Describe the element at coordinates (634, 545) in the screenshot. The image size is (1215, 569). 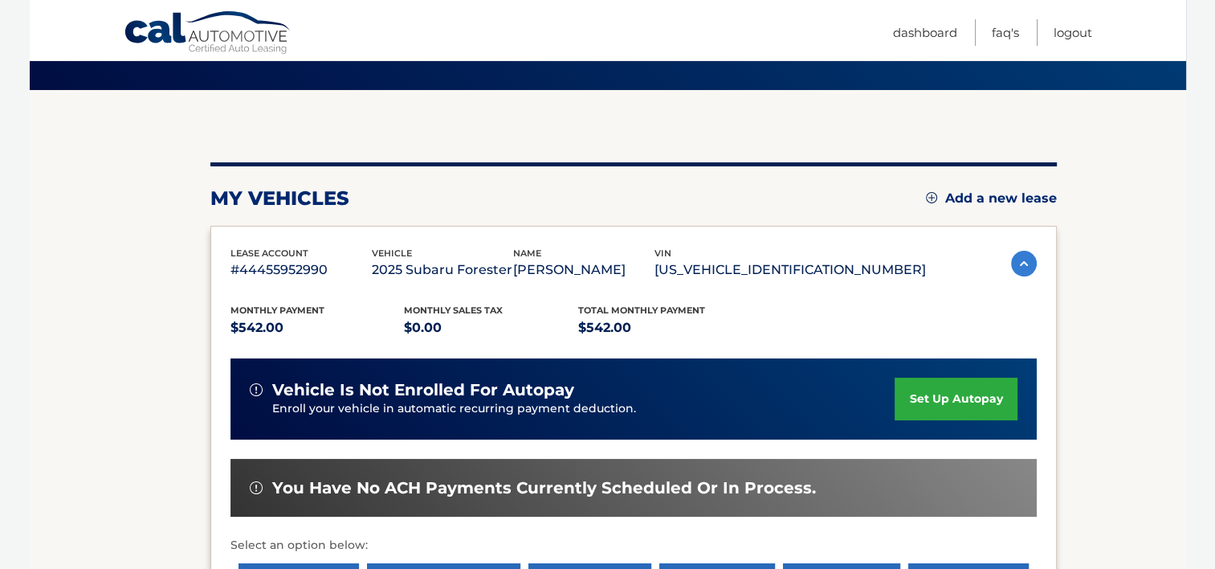
I see `p: Select an option below:` at that location.